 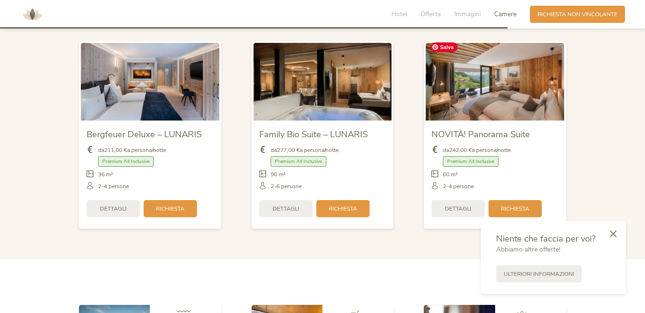 I want to click on span: Immagini, so click(x=468, y=14).